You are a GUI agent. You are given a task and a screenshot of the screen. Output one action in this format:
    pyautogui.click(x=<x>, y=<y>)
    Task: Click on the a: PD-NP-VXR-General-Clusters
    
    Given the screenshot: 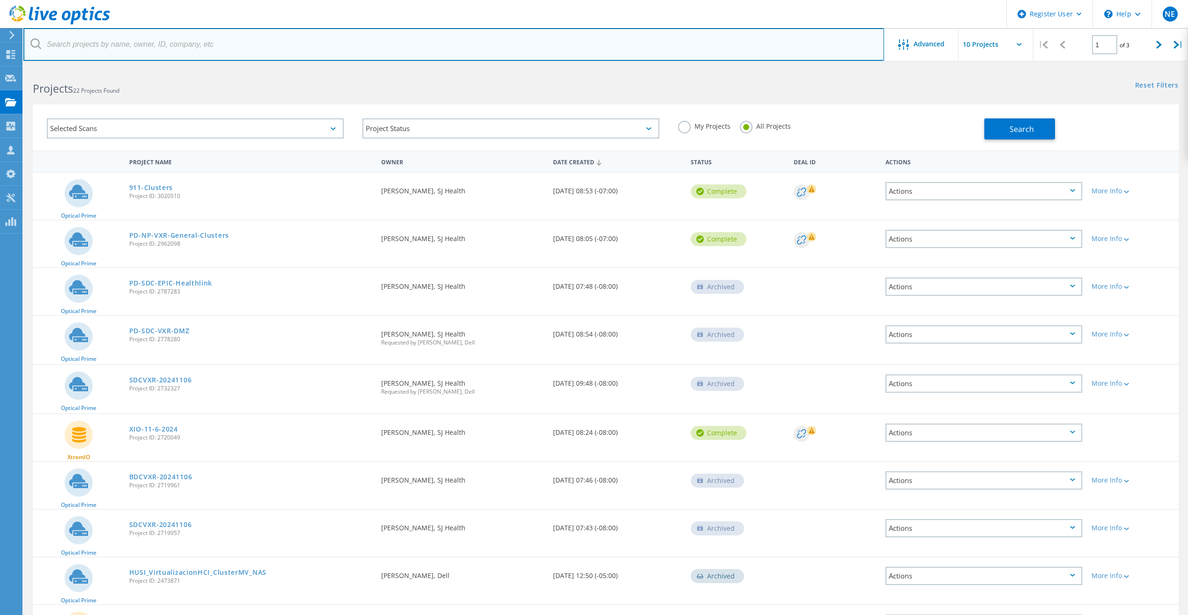 What is the action you would take?
    pyautogui.click(x=179, y=236)
    